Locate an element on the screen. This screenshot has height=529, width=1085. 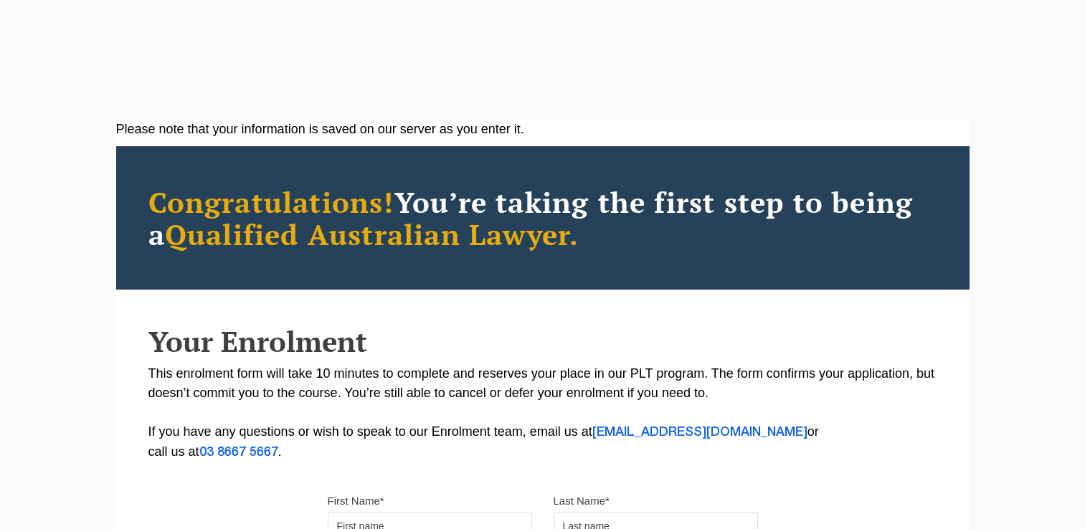
span: Congratulations! is located at coordinates (271, 201).